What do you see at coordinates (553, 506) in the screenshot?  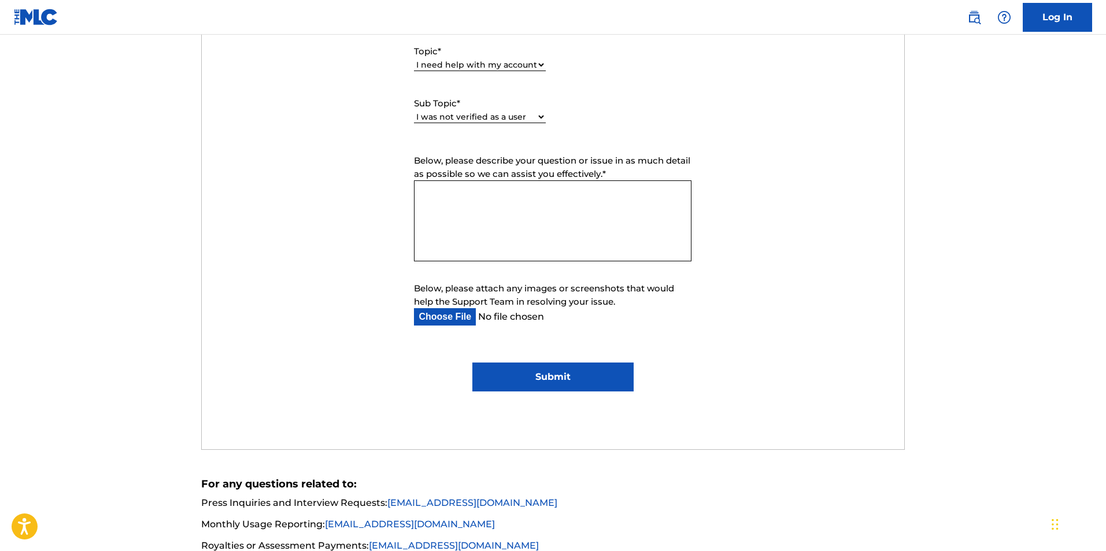 I see `li: Press Inquiries and Interview Requests:` at bounding box center [553, 506].